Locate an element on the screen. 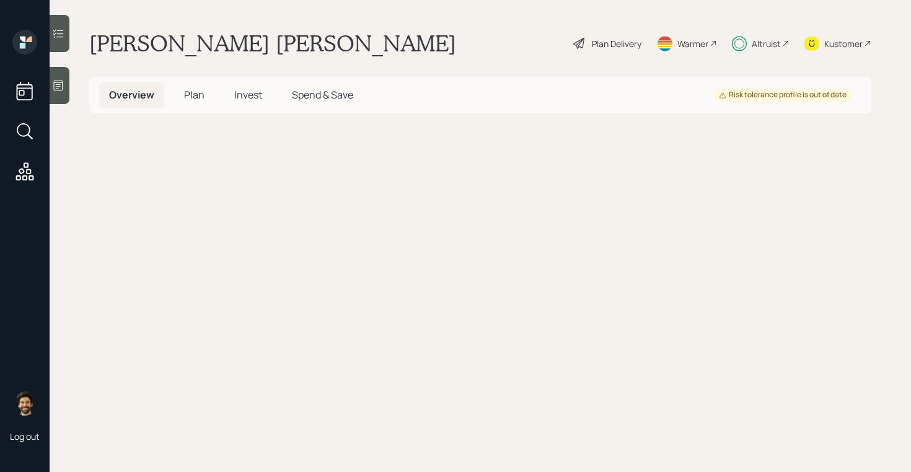 The image size is (911, 472). div: Warmer is located at coordinates (693, 43).